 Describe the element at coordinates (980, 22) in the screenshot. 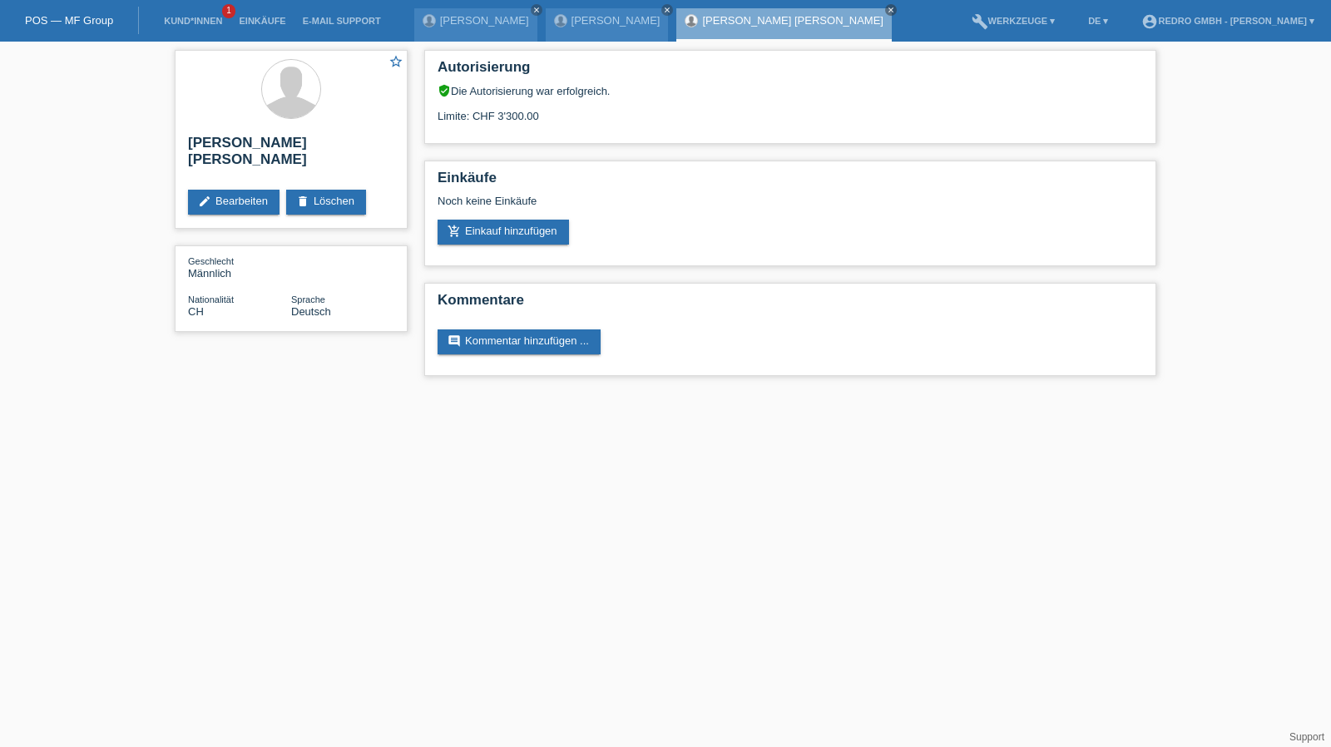

I see `i: build` at that location.